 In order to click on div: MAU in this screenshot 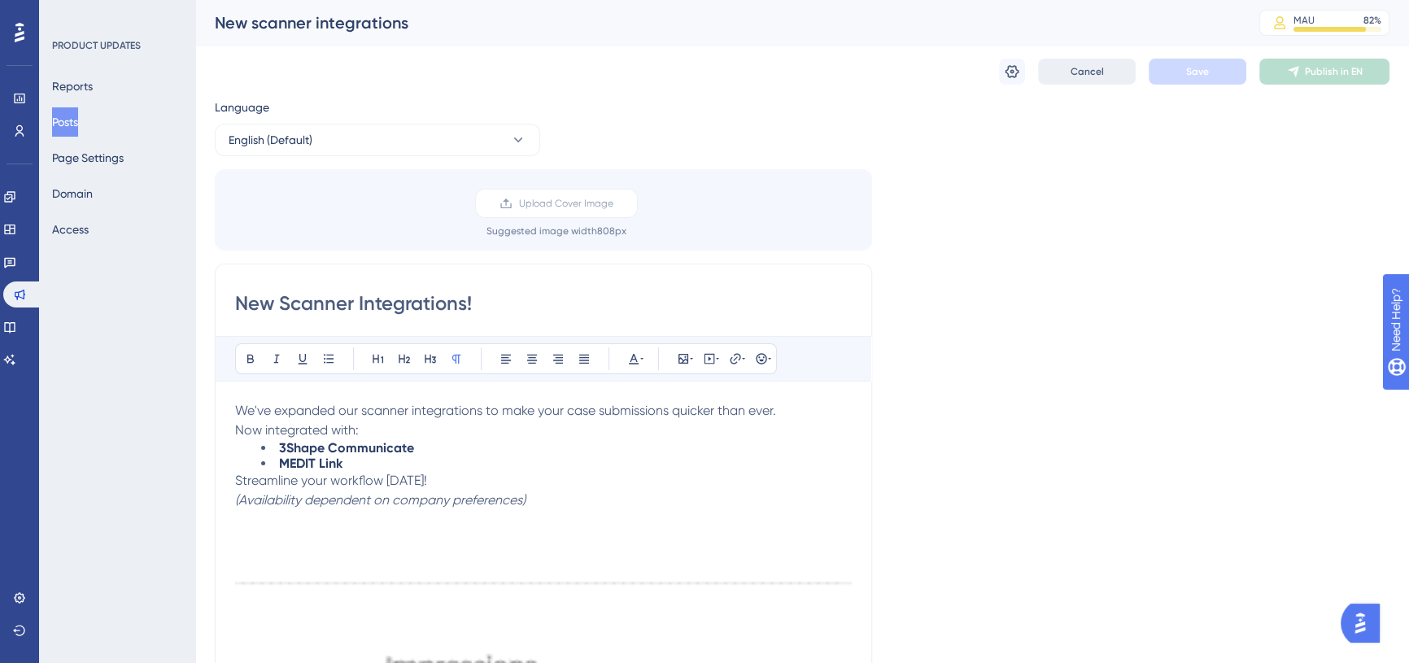, I will do `click(1304, 20)`.